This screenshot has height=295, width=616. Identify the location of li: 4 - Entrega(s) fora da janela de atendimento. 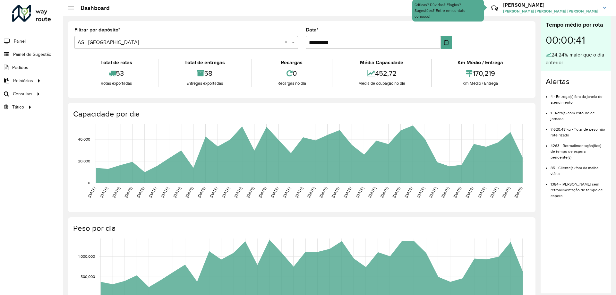
(578, 97).